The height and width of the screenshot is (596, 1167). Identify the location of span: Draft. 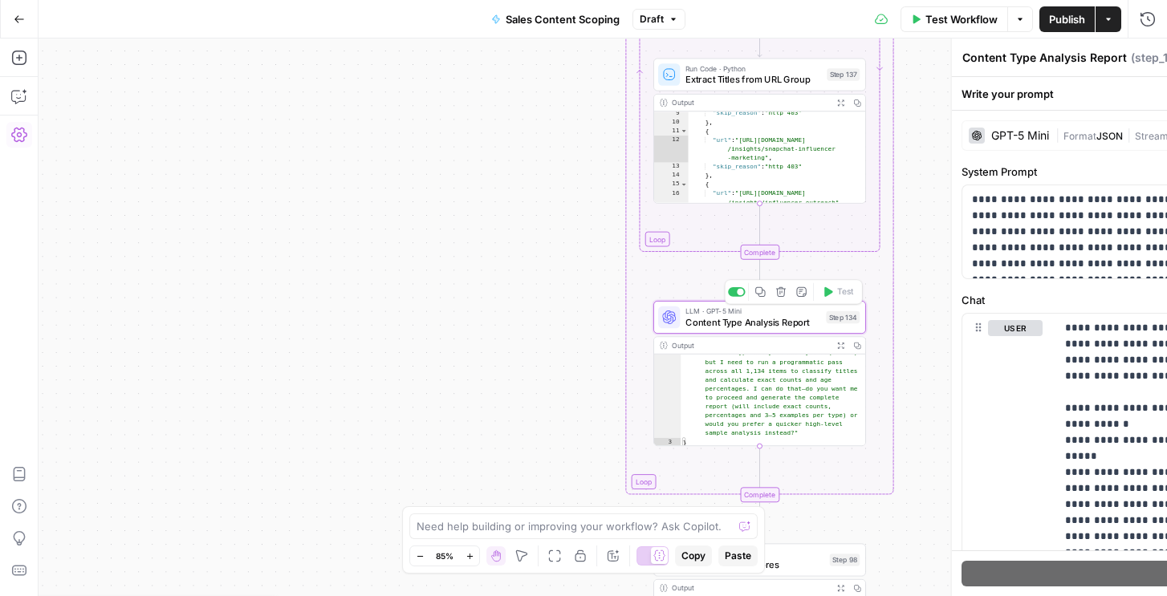
(652, 19).